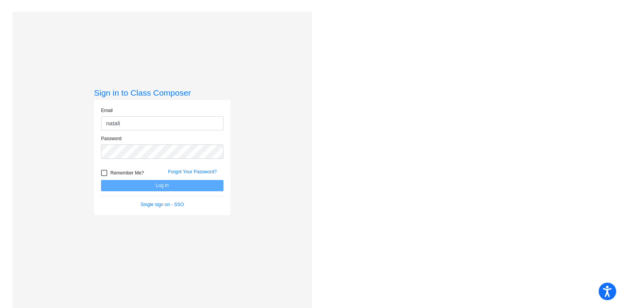 This screenshot has width=624, height=308. Describe the element at coordinates (107, 110) in the screenshot. I see `label: Email` at that location.